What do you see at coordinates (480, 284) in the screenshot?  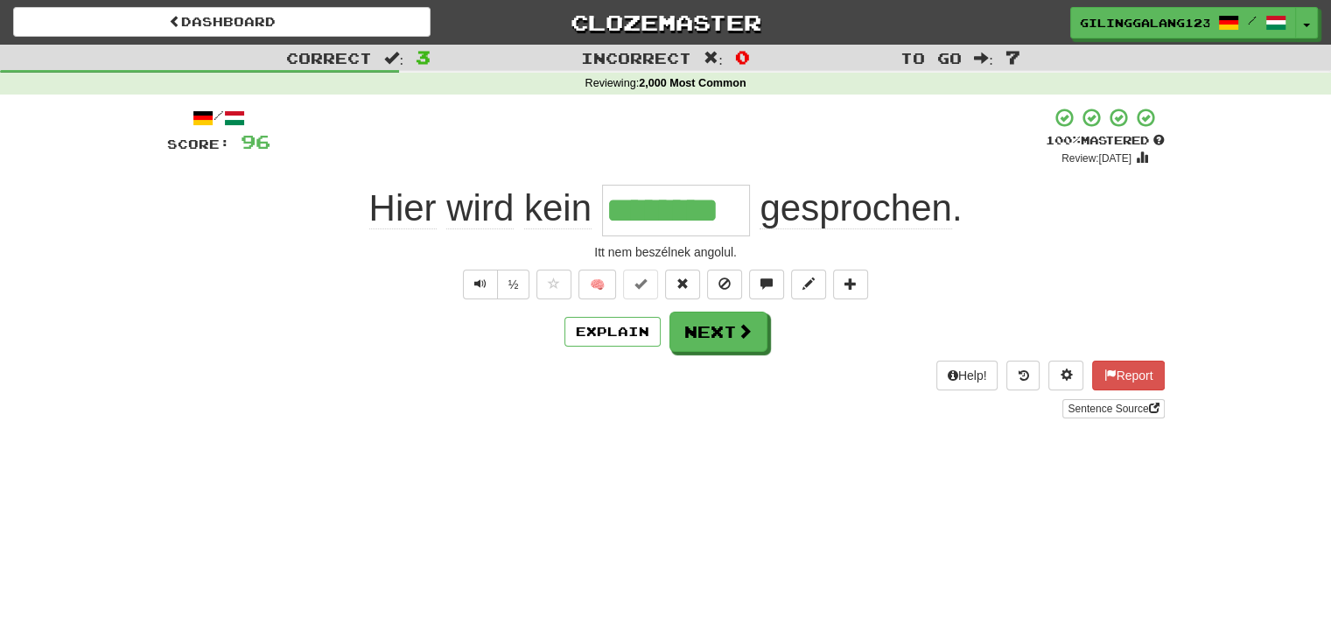 I see `button: Play sentence audio (ctl+space)` at bounding box center [480, 284].